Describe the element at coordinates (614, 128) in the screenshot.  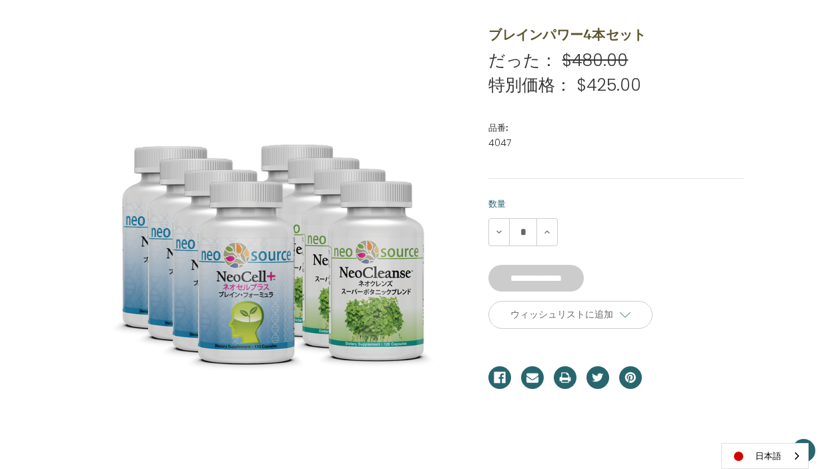
I see `dt: 品番:` at that location.